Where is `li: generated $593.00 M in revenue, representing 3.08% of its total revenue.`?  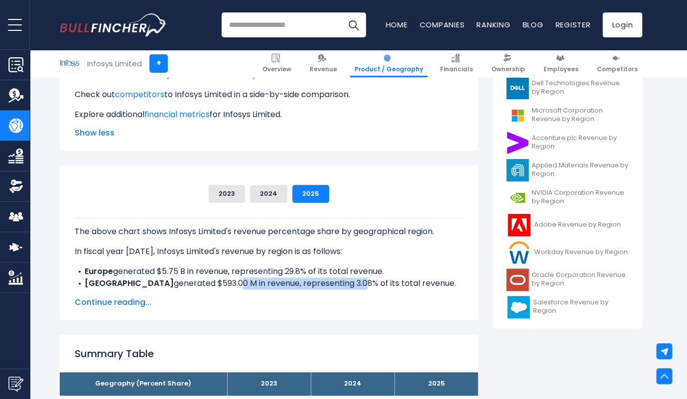 li: generated $593.00 M in revenue, representing 3.08% of its total revenue. is located at coordinates (269, 283).